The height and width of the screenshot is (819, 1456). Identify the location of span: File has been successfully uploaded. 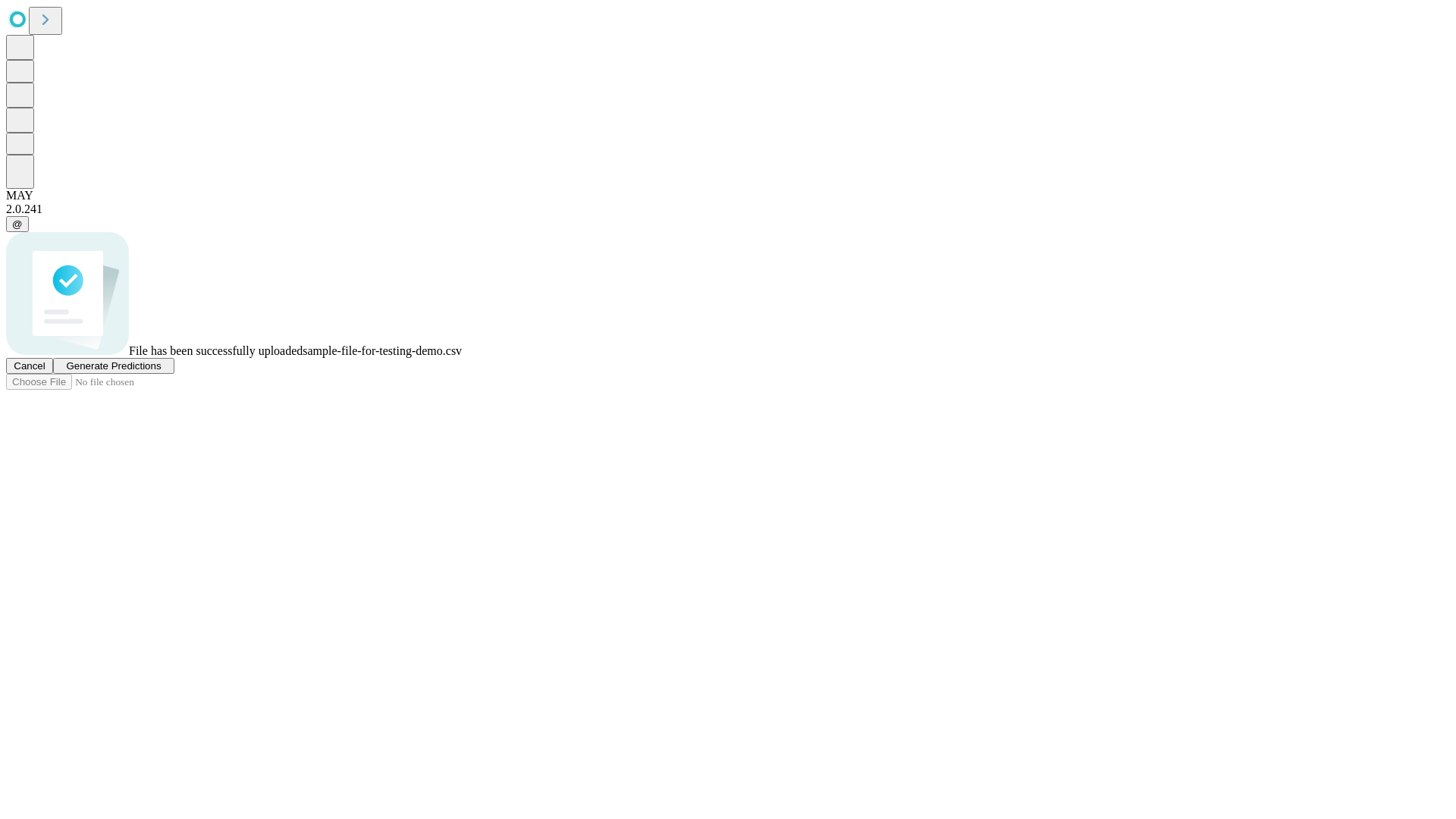
(215, 350).